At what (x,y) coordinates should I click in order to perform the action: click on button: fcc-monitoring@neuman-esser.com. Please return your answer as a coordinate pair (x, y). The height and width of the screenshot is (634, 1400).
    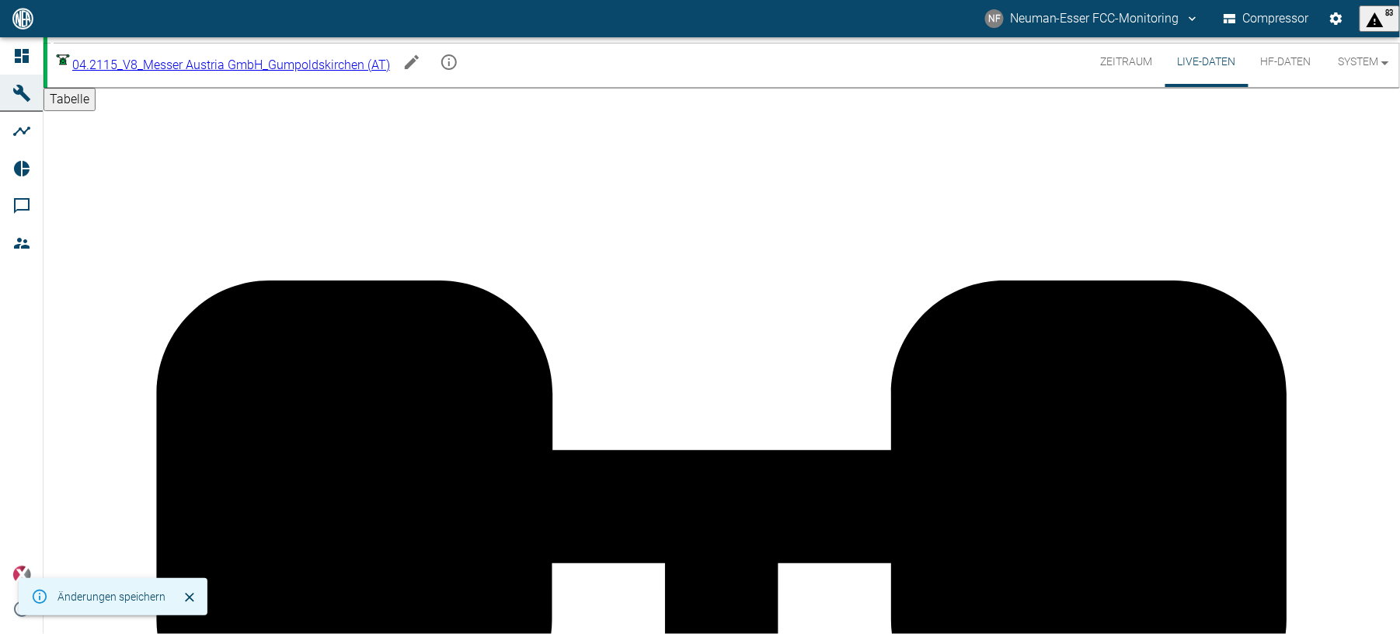
    Looking at the image, I should click on (1092, 19).